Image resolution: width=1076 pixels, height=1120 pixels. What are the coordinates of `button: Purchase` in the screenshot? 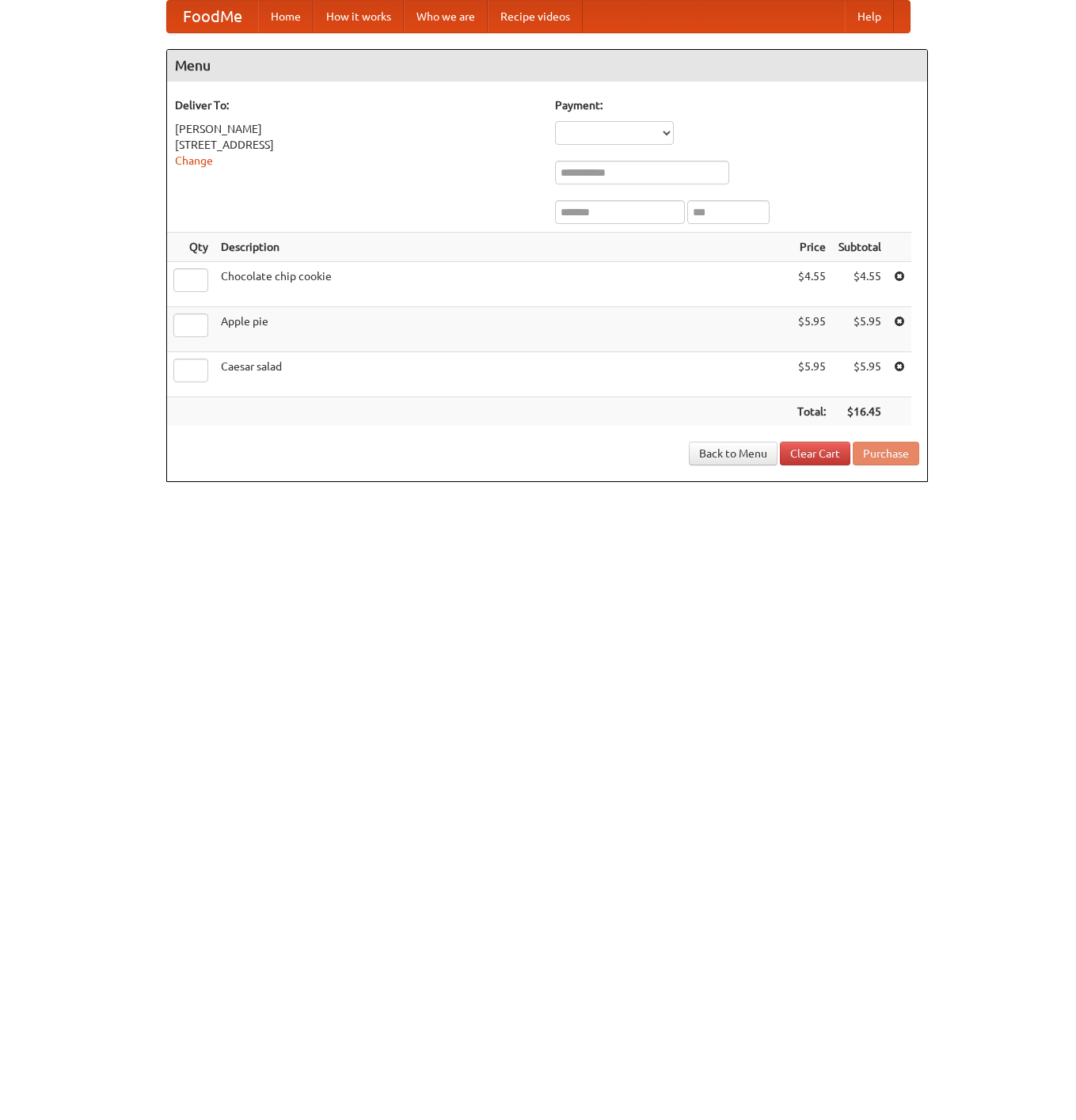 It's located at (886, 453).